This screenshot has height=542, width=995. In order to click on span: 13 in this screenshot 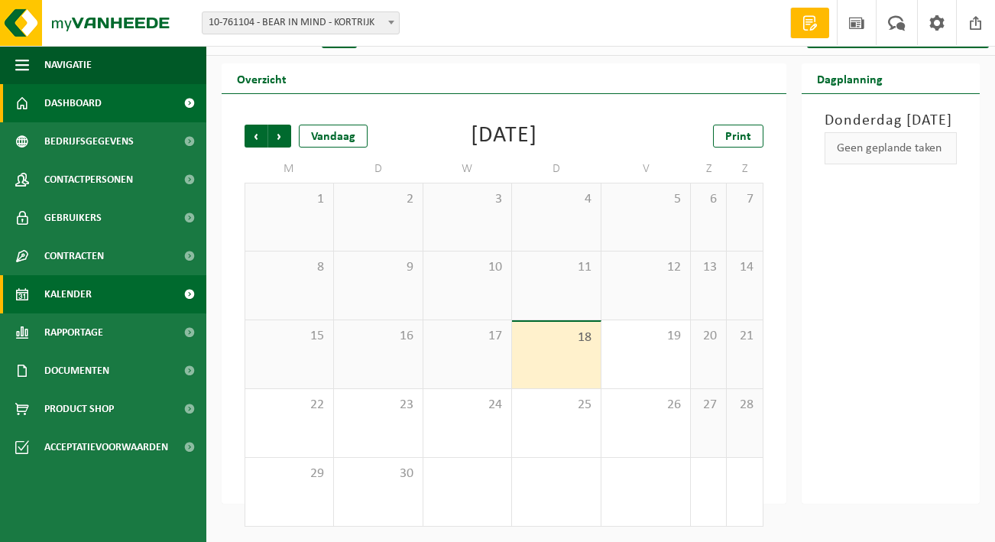, I will do `click(708, 267)`.